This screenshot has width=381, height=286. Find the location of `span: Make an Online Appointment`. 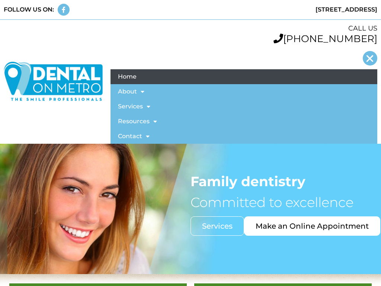

span: Make an Online Appointment is located at coordinates (312, 226).